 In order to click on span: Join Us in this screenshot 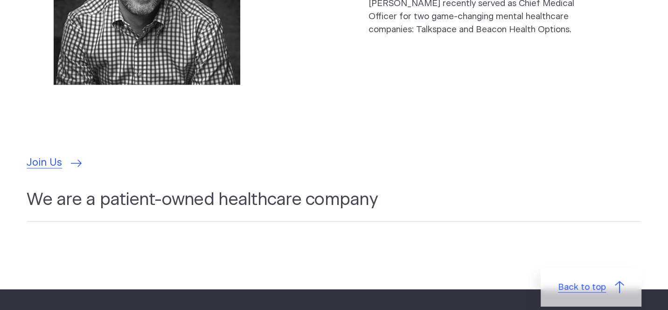, I will do `click(44, 163)`.